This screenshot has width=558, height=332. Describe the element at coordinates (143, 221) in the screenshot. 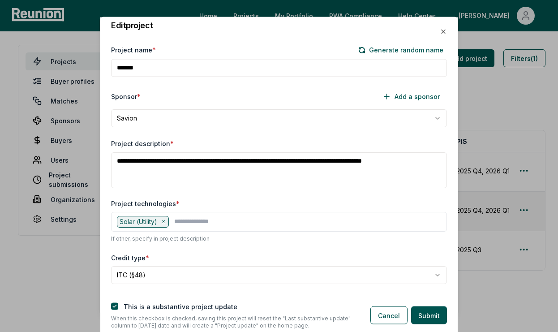

I see `div: Solar (Utility)` at that location.